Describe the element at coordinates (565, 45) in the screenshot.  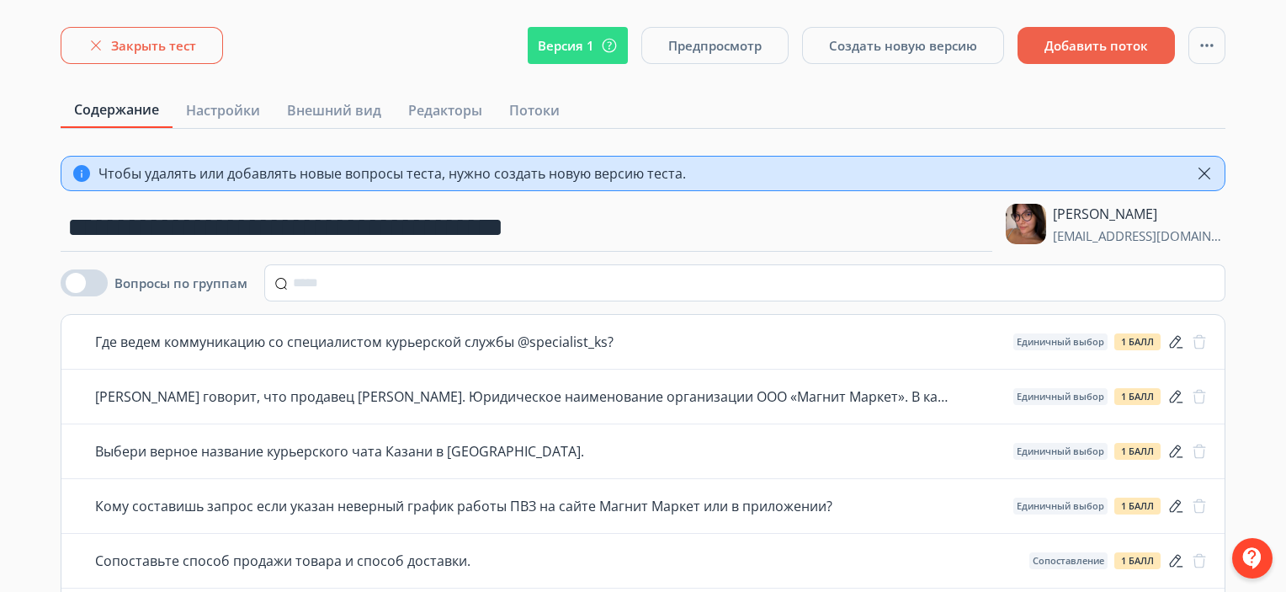
I see `span: Версия 1` at that location.